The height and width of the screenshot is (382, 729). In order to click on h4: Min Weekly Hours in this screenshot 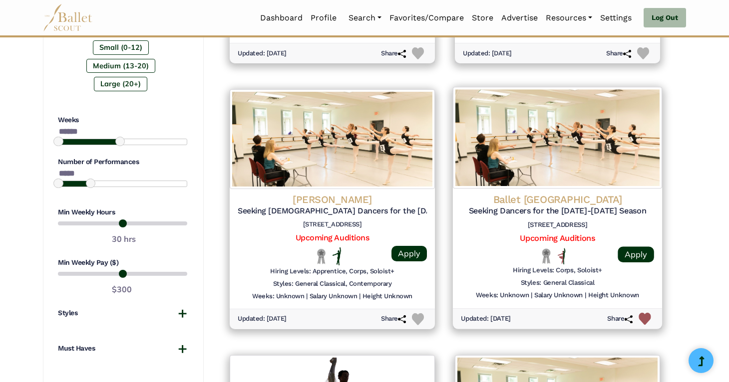, I will do `click(122, 213)`.